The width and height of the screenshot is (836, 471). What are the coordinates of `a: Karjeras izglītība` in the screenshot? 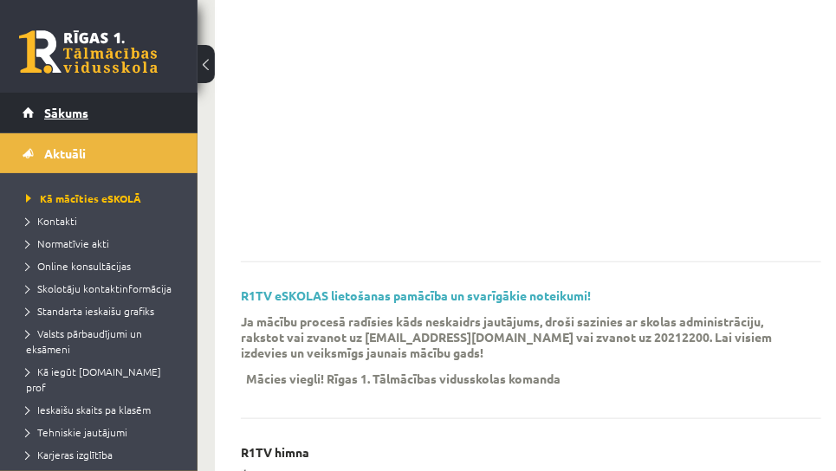 It's located at (103, 455).